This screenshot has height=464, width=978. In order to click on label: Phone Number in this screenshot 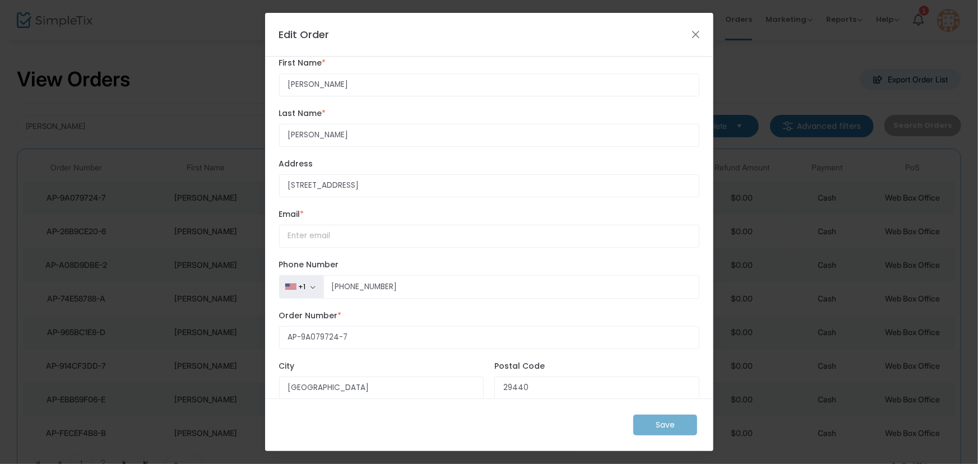, I will do `click(489, 265)`.